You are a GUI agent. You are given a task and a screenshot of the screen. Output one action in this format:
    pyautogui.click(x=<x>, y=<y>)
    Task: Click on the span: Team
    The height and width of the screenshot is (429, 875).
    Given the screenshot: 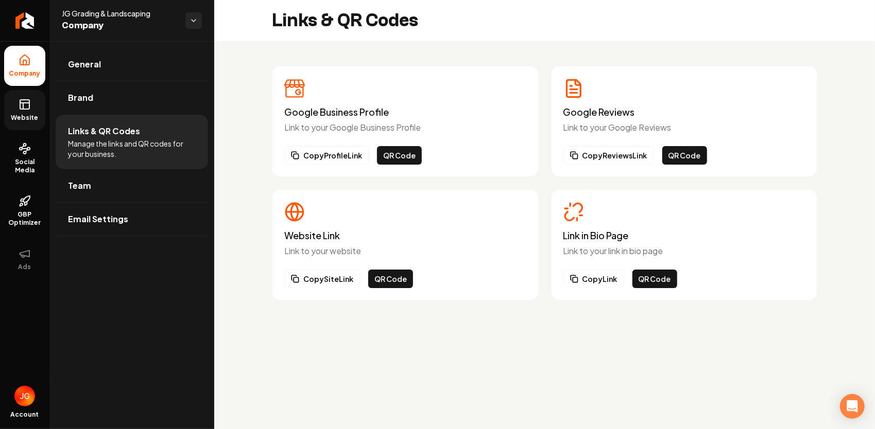 What is the action you would take?
    pyautogui.click(x=79, y=186)
    